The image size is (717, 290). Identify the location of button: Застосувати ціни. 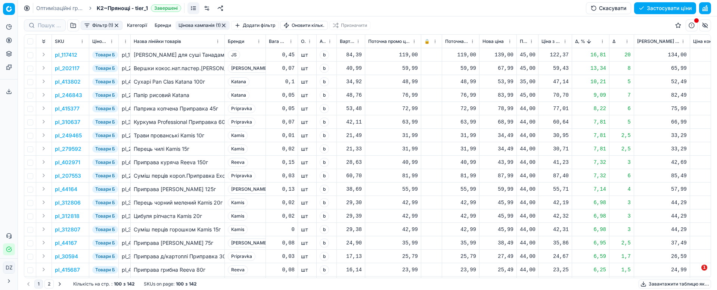
(665, 8).